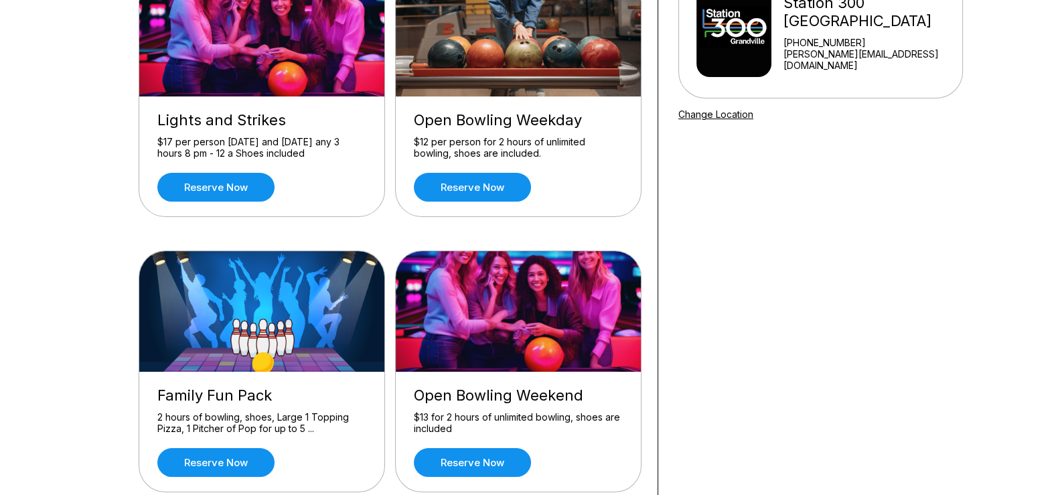 The height and width of the screenshot is (495, 1062). Describe the element at coordinates (518, 147) in the screenshot. I see `div: $12 per person for 2 hours of unlimited bowling, shoes are included.` at that location.